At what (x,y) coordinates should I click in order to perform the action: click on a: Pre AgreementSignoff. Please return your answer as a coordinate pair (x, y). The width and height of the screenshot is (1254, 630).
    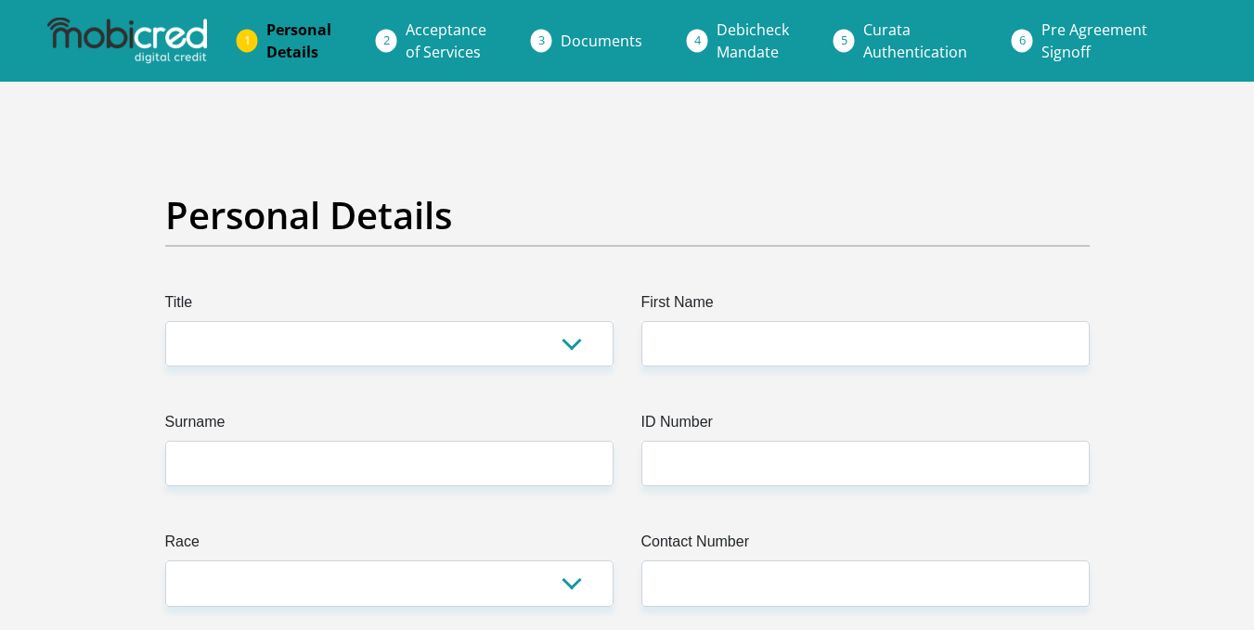
    Looking at the image, I should click on (1094, 41).